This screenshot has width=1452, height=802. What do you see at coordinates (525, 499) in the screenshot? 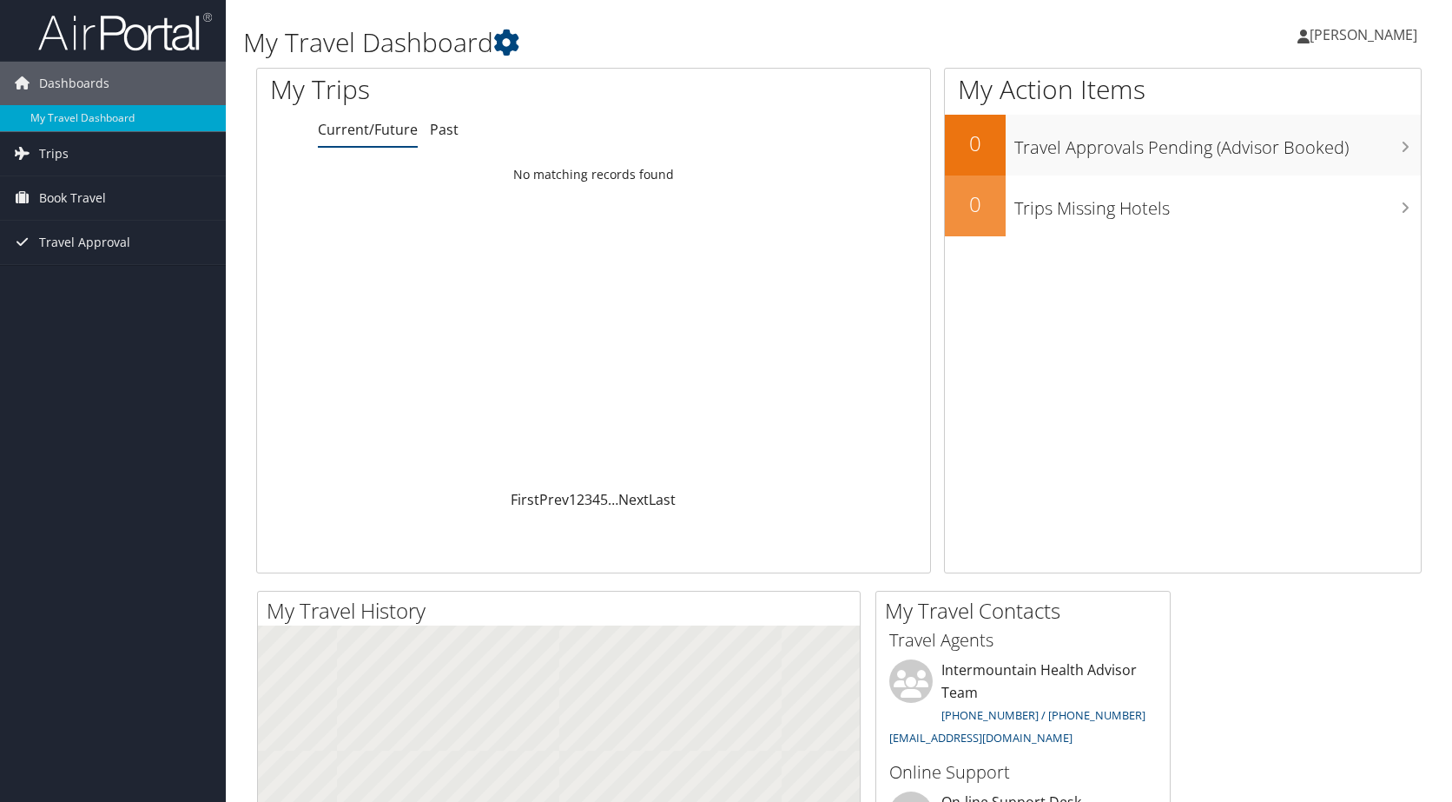
I see `a: First` at bounding box center [525, 499].